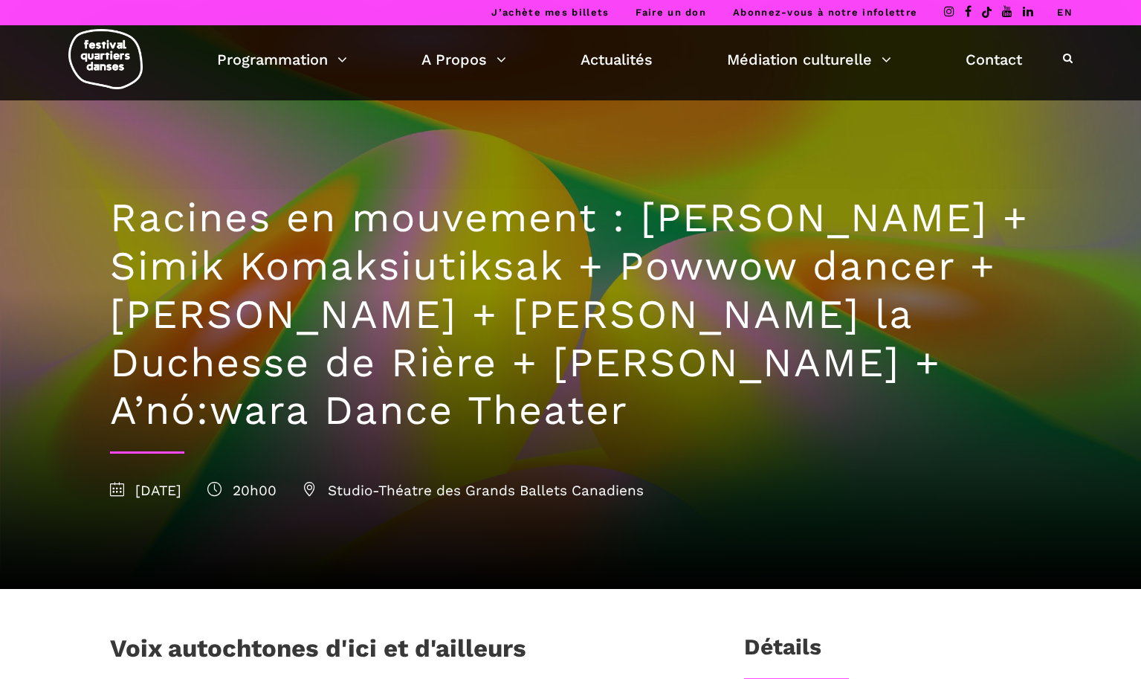  Describe the element at coordinates (550, 12) in the screenshot. I see `a: J’achète mes billets` at that location.